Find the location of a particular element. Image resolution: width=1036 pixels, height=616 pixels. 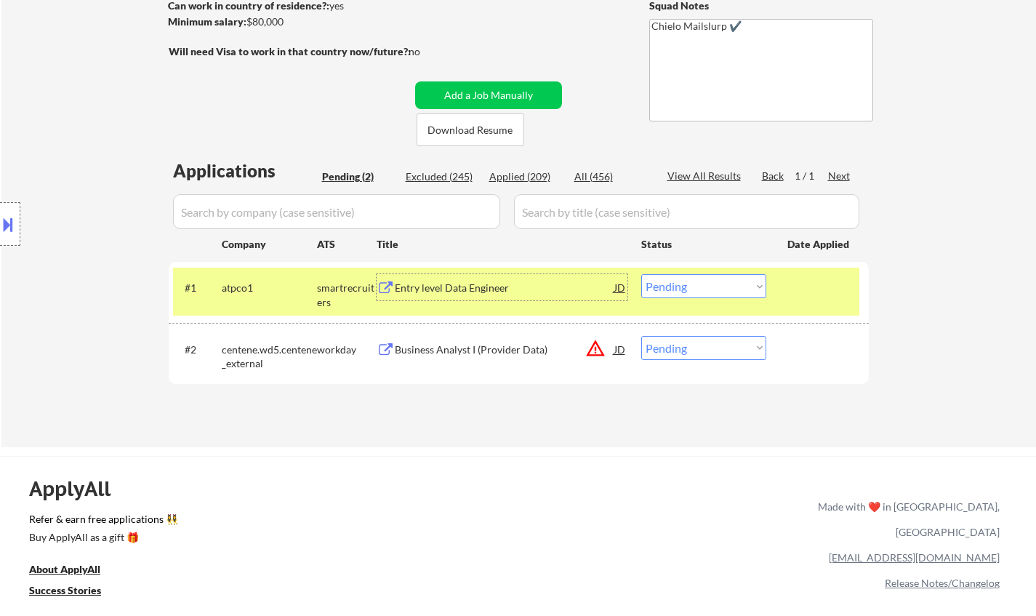

button: warning_amber is located at coordinates (595, 348).